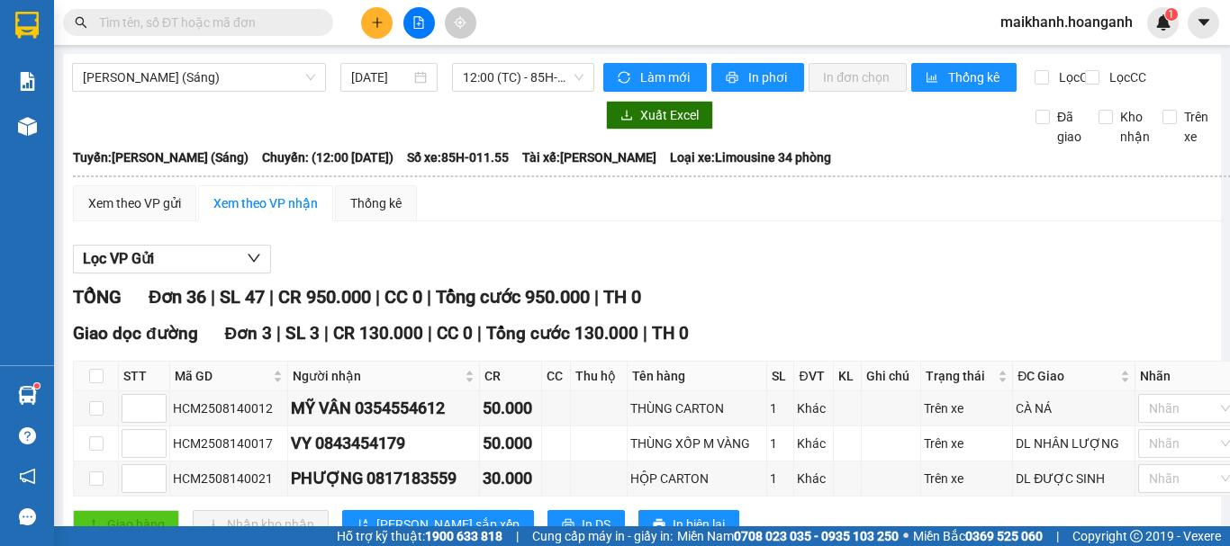 The height and width of the screenshot is (546, 1230). What do you see at coordinates (1134, 127) in the screenshot?
I see `span: Kho nhận` at bounding box center [1134, 127].